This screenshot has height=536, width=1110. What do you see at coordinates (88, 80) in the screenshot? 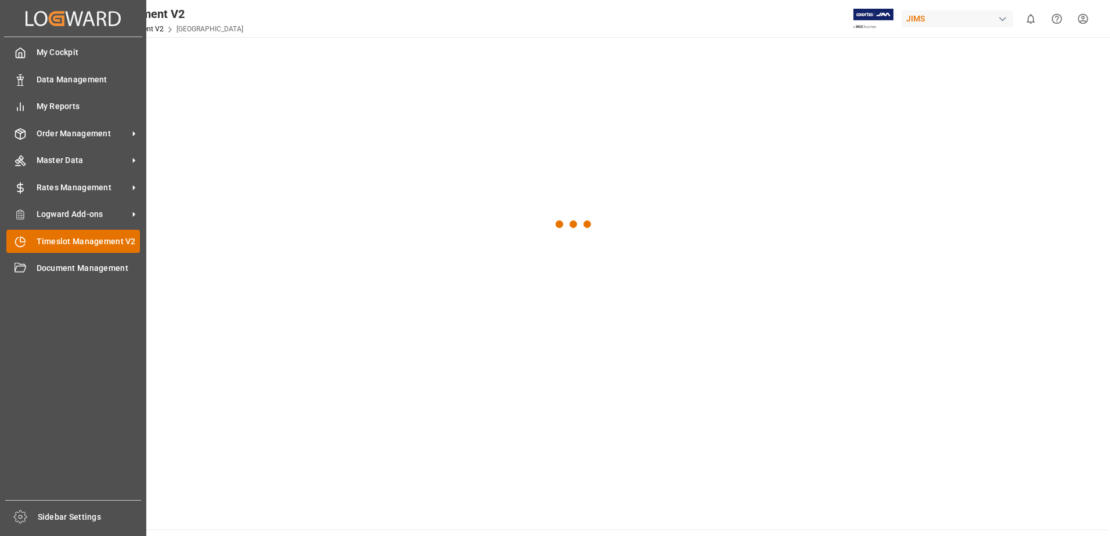
I see `span: Data Management` at bounding box center [88, 80].